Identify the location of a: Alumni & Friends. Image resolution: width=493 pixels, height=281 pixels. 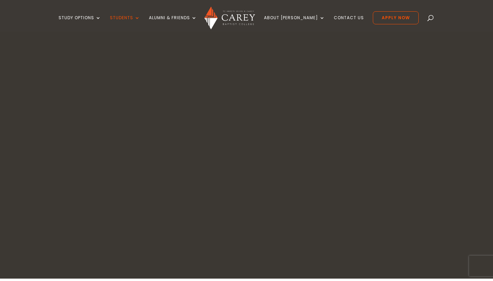
(173, 23).